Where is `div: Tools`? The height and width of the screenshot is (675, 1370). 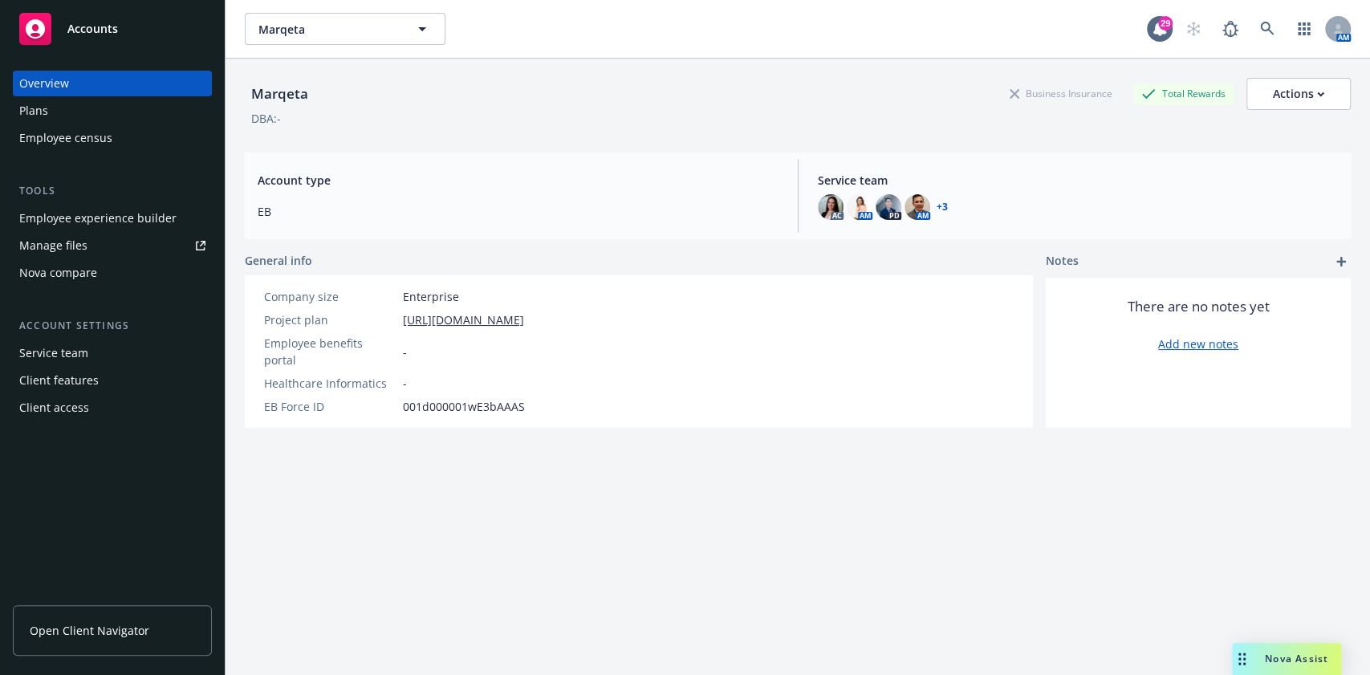
div: Tools is located at coordinates (112, 191).